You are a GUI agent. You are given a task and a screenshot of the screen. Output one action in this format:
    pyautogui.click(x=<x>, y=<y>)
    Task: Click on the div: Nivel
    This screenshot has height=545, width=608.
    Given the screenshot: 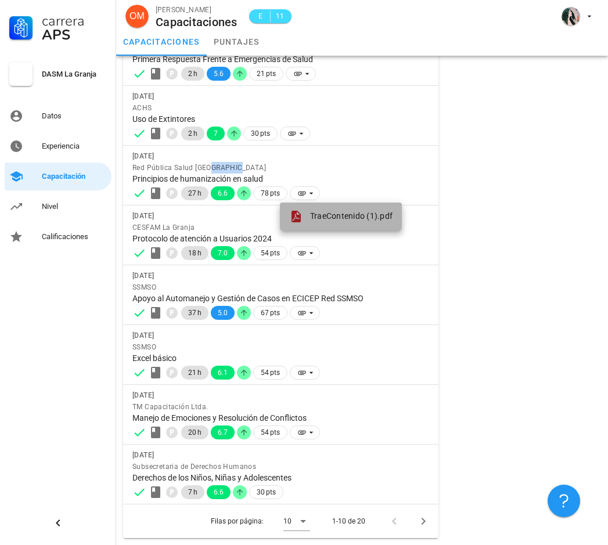 What is the action you would take?
    pyautogui.click(x=74, y=207)
    